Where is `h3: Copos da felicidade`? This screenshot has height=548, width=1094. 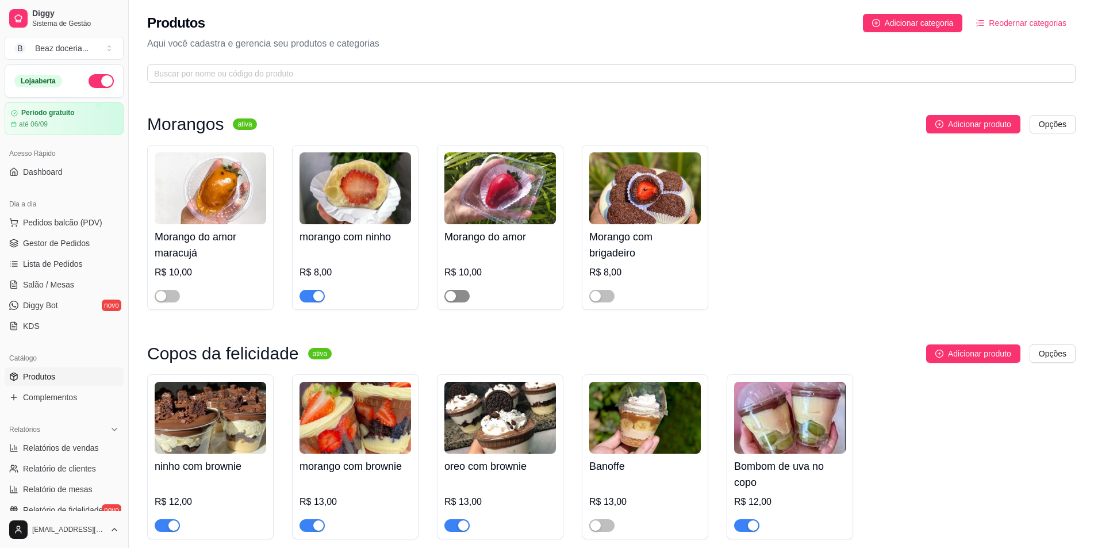
h3: Copos da felicidade is located at coordinates (223, 354).